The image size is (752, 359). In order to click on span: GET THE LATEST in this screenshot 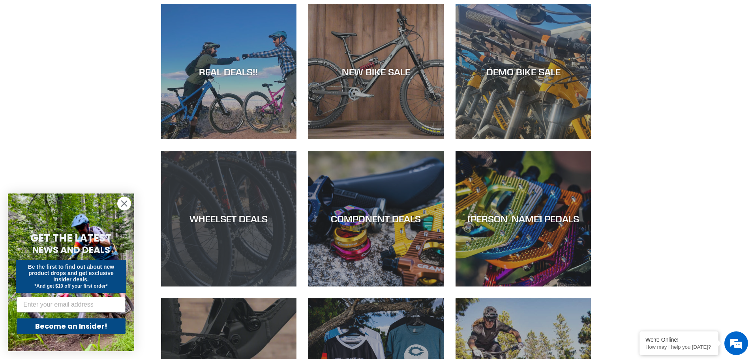, I will do `click(71, 238)`.